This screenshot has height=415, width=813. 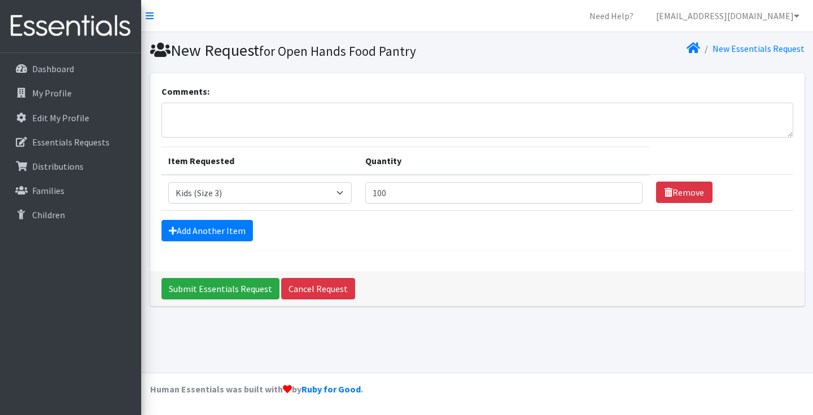 I want to click on a: Ruby for Good, so click(x=331, y=389).